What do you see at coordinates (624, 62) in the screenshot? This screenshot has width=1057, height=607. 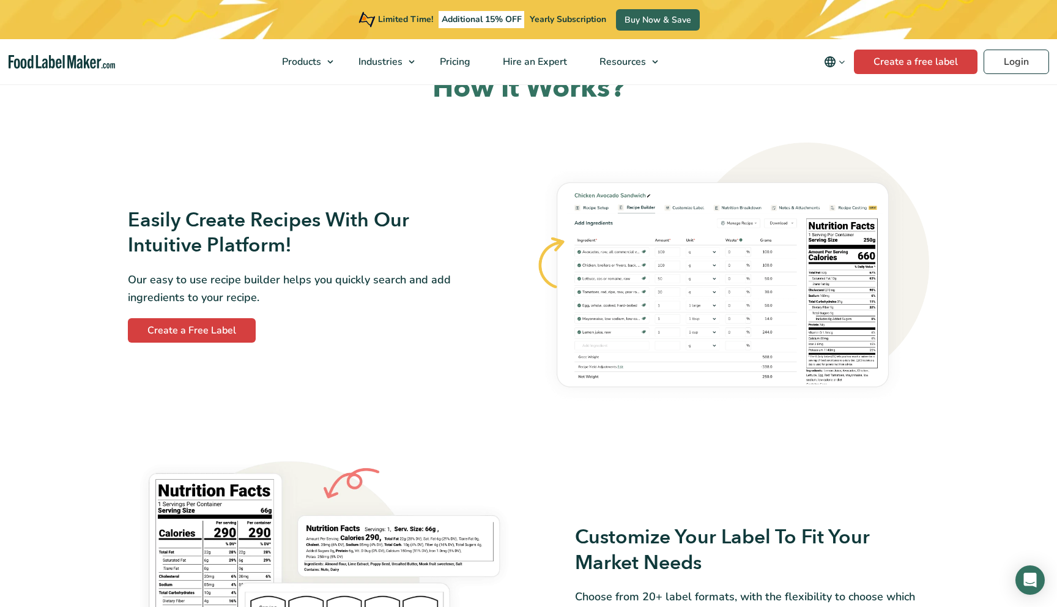 I see `a: Resources` at bounding box center [624, 62].